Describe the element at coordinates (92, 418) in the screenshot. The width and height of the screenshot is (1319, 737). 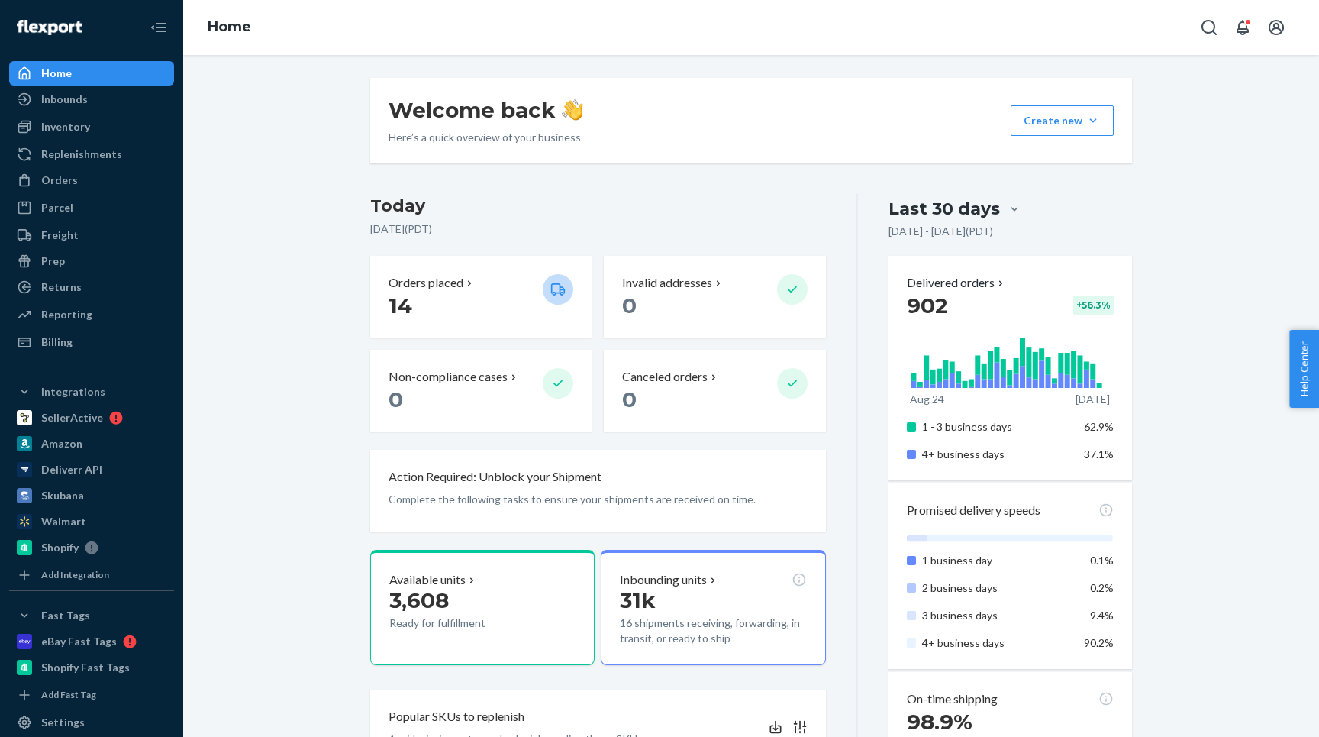
I see `a: SellerActive` at that location.